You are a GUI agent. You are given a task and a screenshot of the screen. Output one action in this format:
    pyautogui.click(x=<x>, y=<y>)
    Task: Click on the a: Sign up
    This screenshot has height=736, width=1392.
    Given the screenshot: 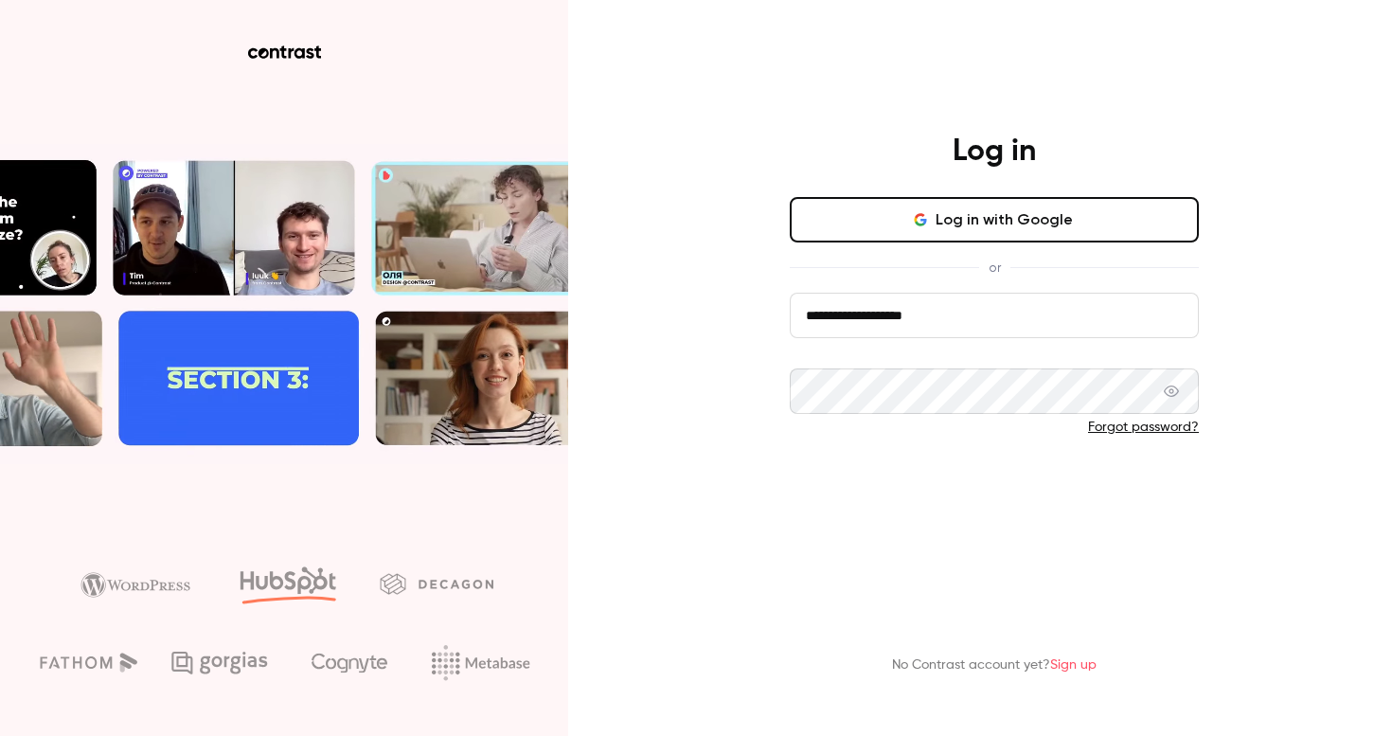 What is the action you would take?
    pyautogui.click(x=1073, y=665)
    